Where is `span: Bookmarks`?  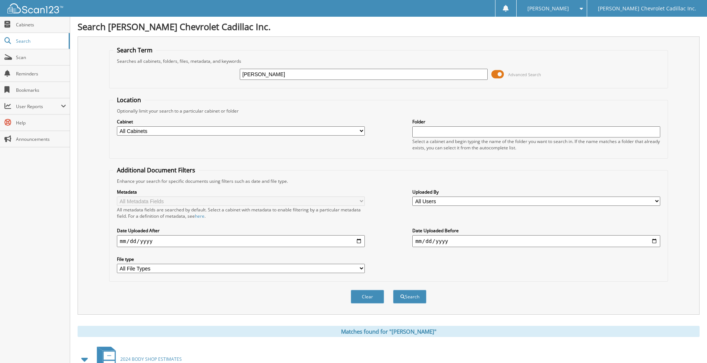
span: Bookmarks is located at coordinates (41, 90).